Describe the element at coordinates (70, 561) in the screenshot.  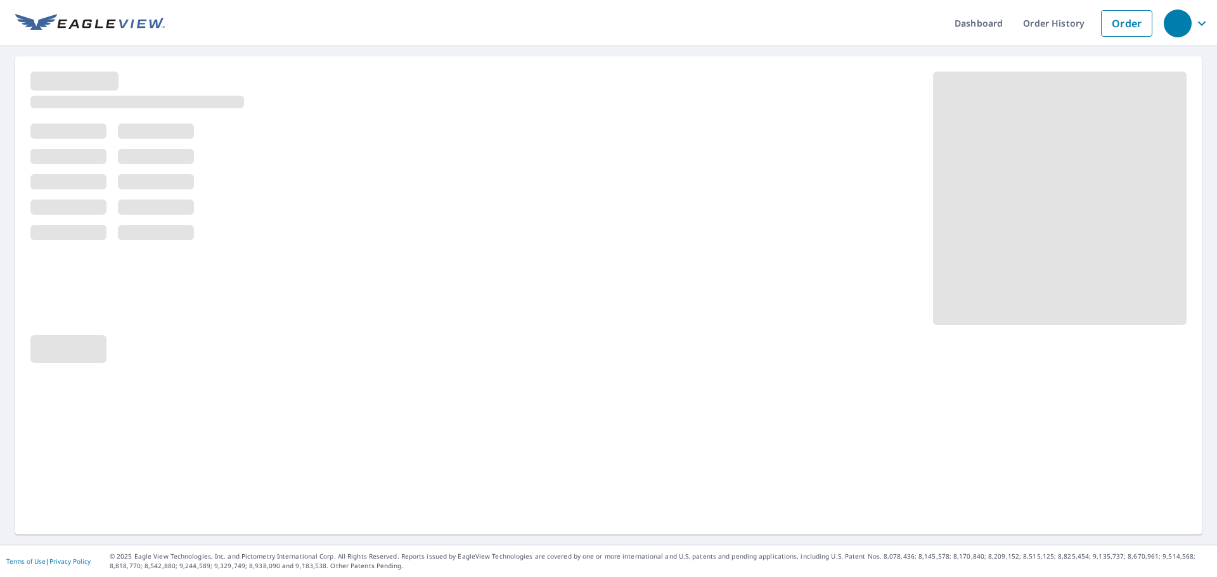
I see `a: Privacy Policy` at that location.